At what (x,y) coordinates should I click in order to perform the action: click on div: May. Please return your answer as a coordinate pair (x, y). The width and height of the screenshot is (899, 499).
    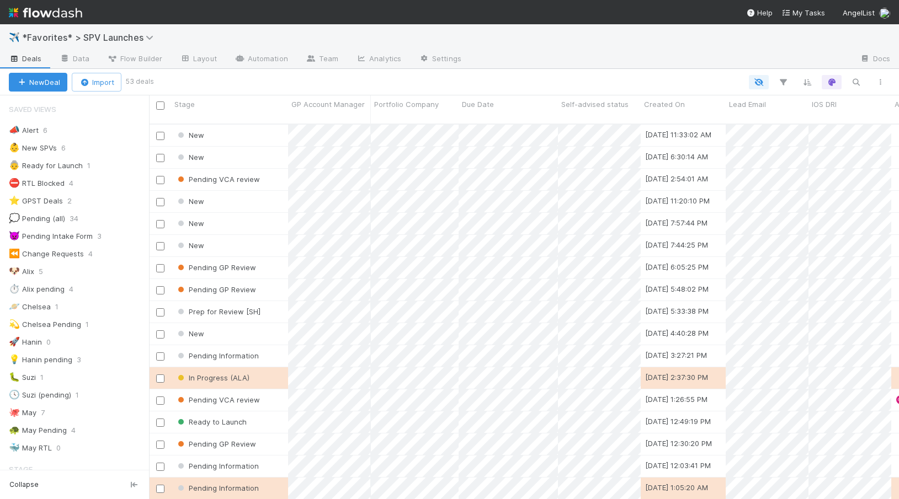
    Looking at the image, I should click on (23, 413).